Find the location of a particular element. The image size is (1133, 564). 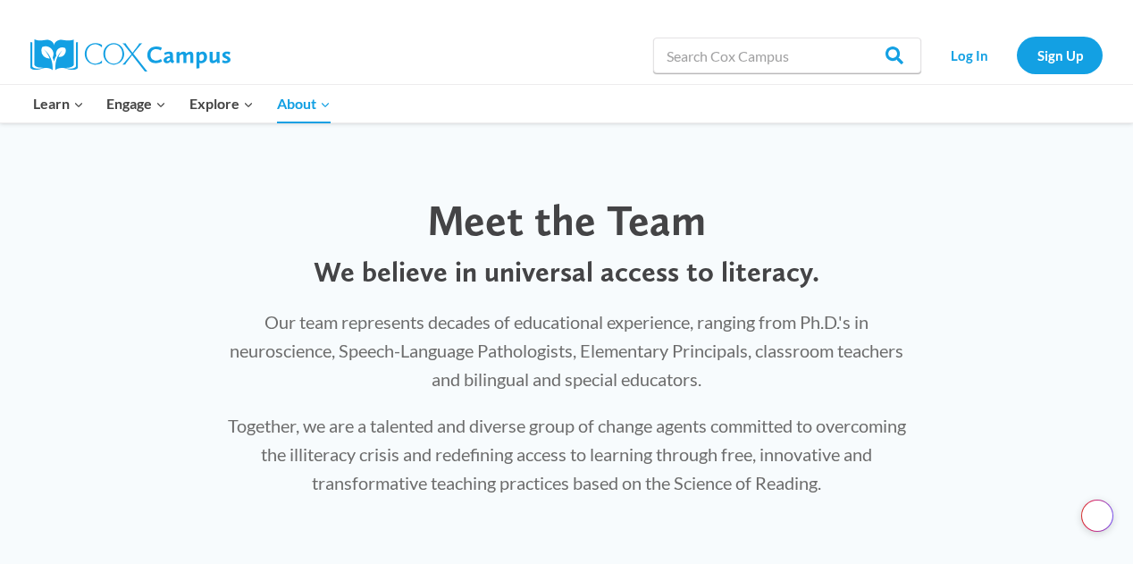

span: Meet the Team is located at coordinates (567, 220).